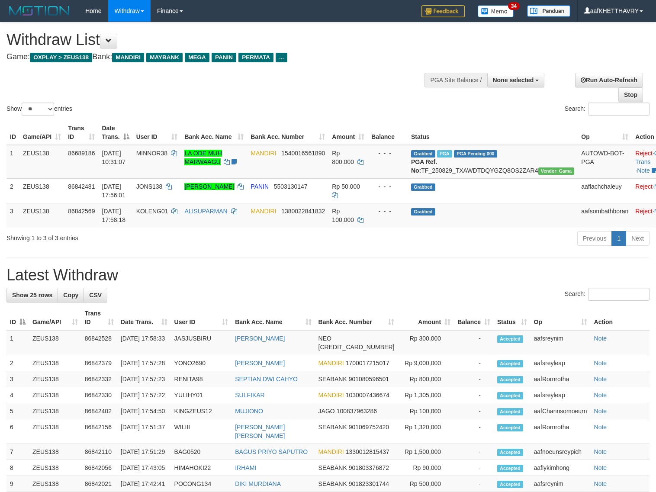  Describe the element at coordinates (560, 451) in the screenshot. I see `td: aafnoeunsreypich` at that location.